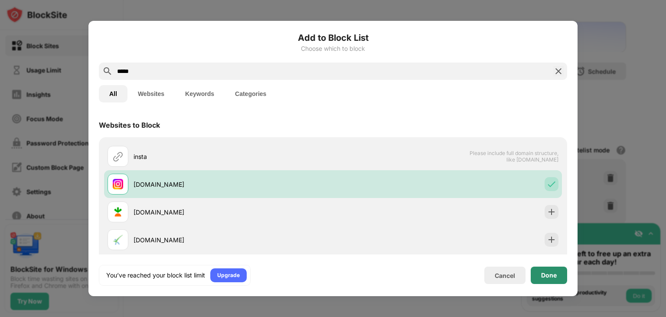 Image resolution: width=666 pixels, height=317 pixels. I want to click on button: All, so click(113, 94).